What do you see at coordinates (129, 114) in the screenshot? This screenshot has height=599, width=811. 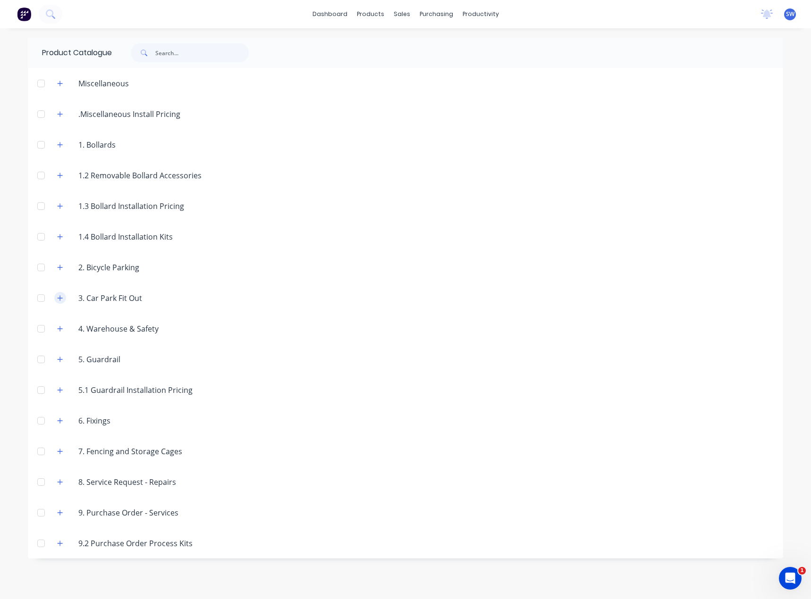 I see `div: .Miscellaneous Install Pricing` at bounding box center [129, 114].